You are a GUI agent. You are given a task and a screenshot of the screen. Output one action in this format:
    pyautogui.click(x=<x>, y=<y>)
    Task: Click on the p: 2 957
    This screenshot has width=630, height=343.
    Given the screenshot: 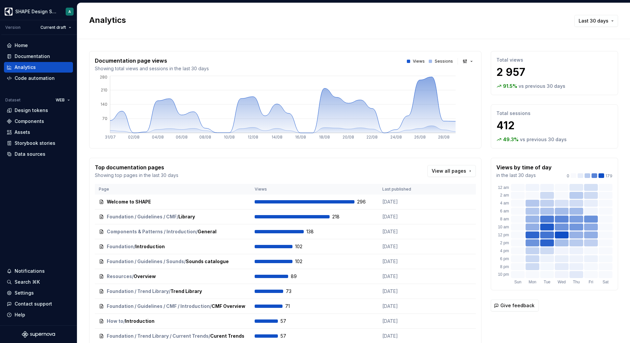 What is the action you would take?
    pyautogui.click(x=555, y=72)
    